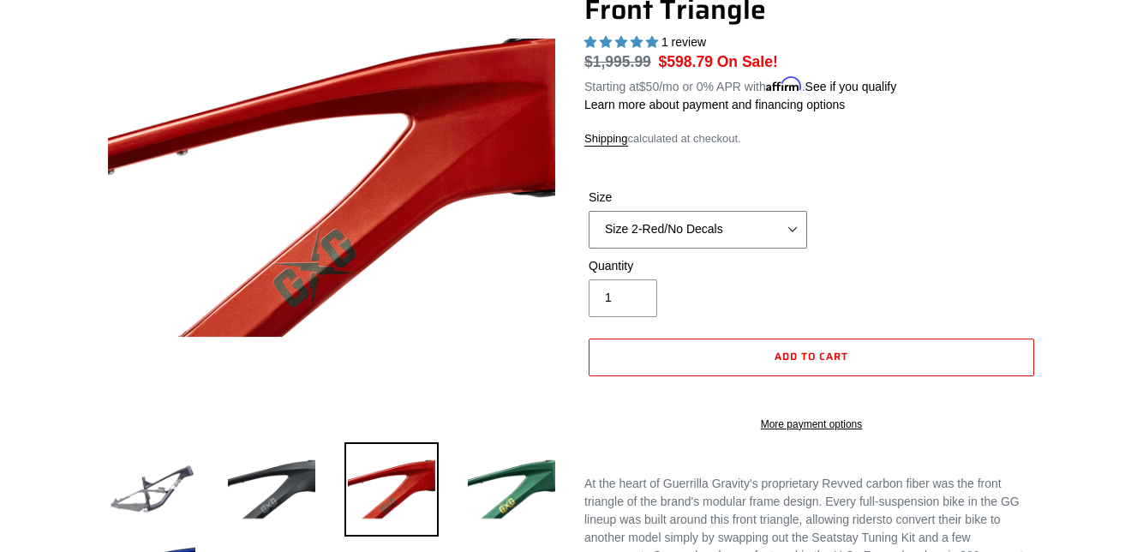 The width and height of the screenshot is (1143, 552). What do you see at coordinates (618, 62) in the screenshot?
I see `s: $1,995.99` at bounding box center [618, 62].